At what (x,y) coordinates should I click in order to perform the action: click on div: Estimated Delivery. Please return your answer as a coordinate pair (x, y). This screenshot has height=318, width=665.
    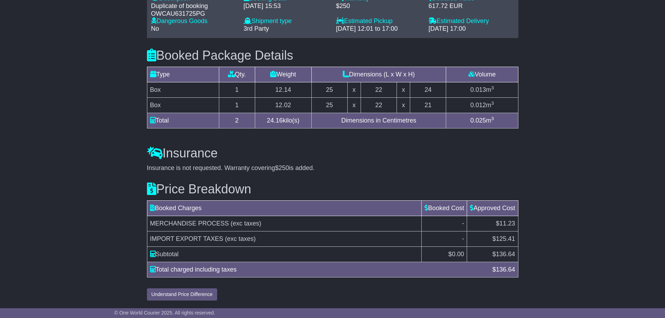
    Looking at the image, I should click on (471, 21).